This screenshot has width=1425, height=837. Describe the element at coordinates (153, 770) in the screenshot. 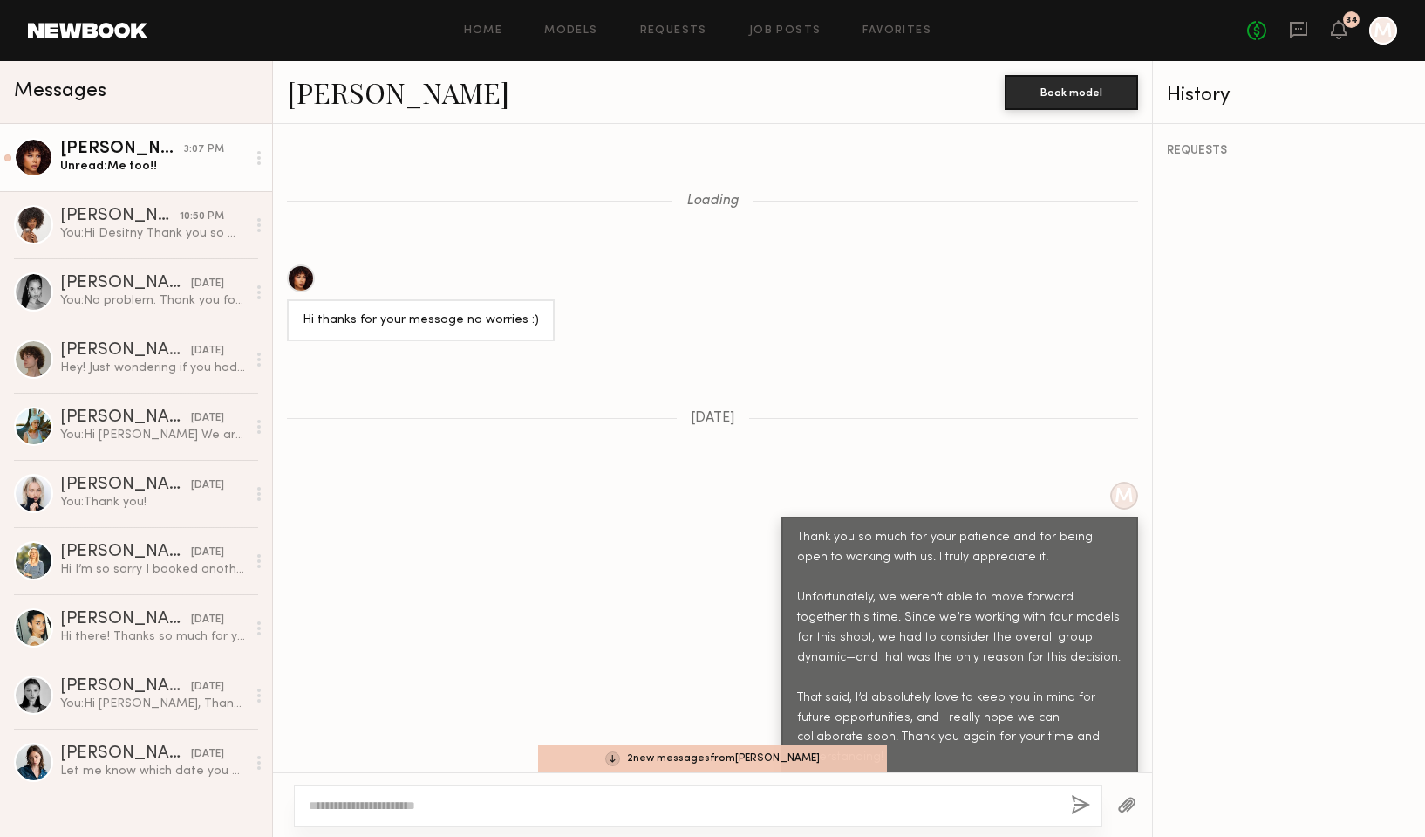

I see `div: Let me know which date you prefer` at that location.